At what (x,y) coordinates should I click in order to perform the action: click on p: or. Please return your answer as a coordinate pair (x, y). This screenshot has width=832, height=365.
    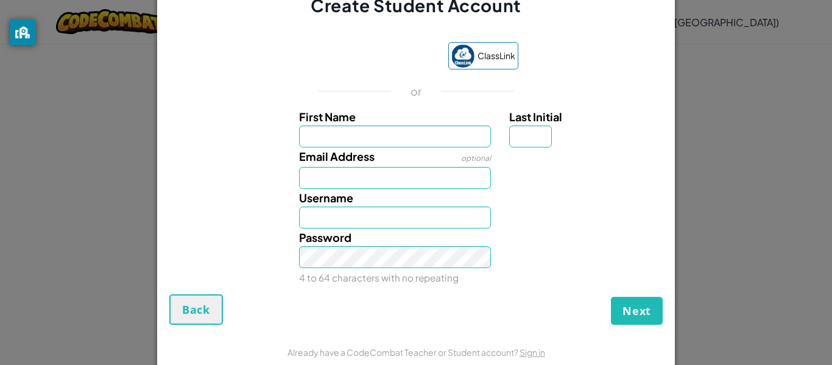
    Looking at the image, I should click on (416, 91).